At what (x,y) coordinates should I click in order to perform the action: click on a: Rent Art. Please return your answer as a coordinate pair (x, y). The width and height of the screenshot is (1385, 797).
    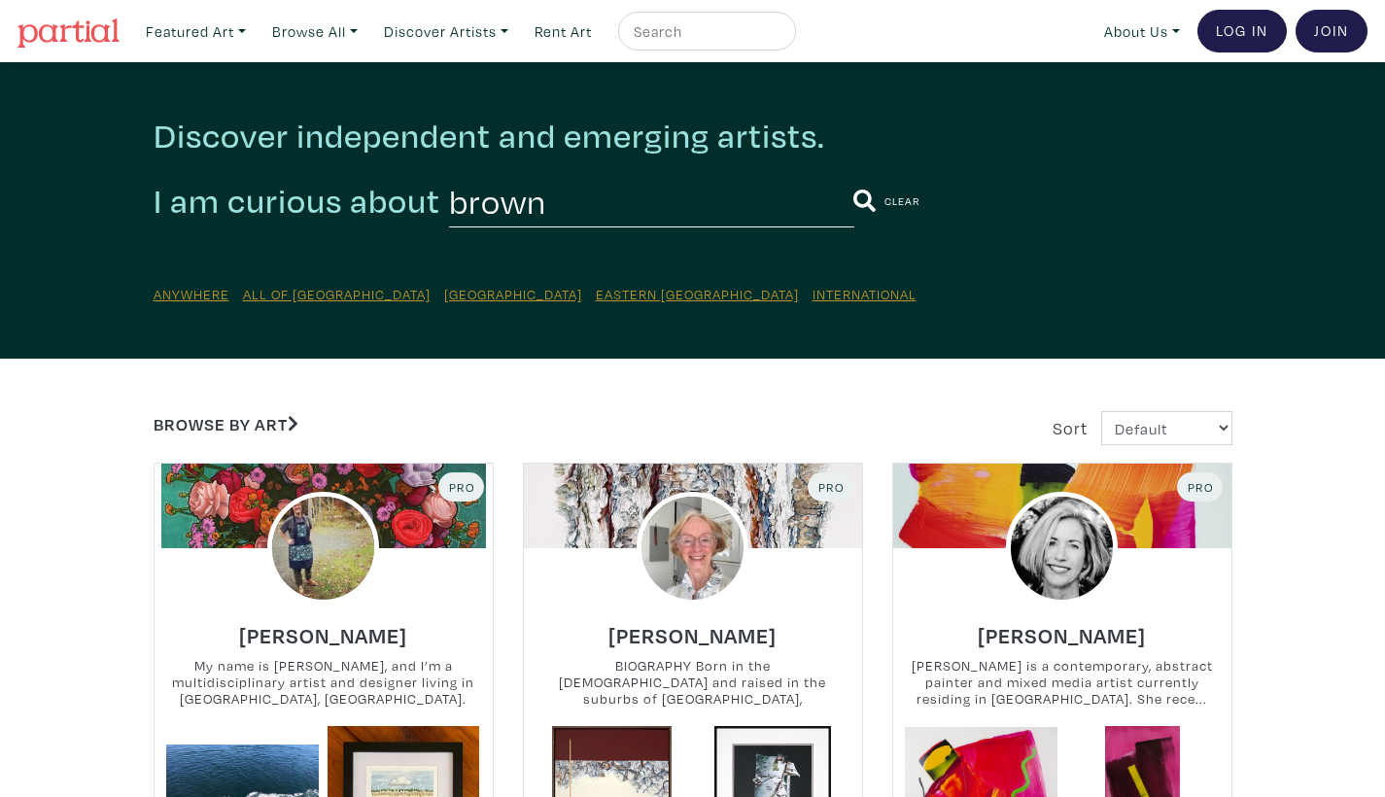
    Looking at the image, I should click on (563, 31).